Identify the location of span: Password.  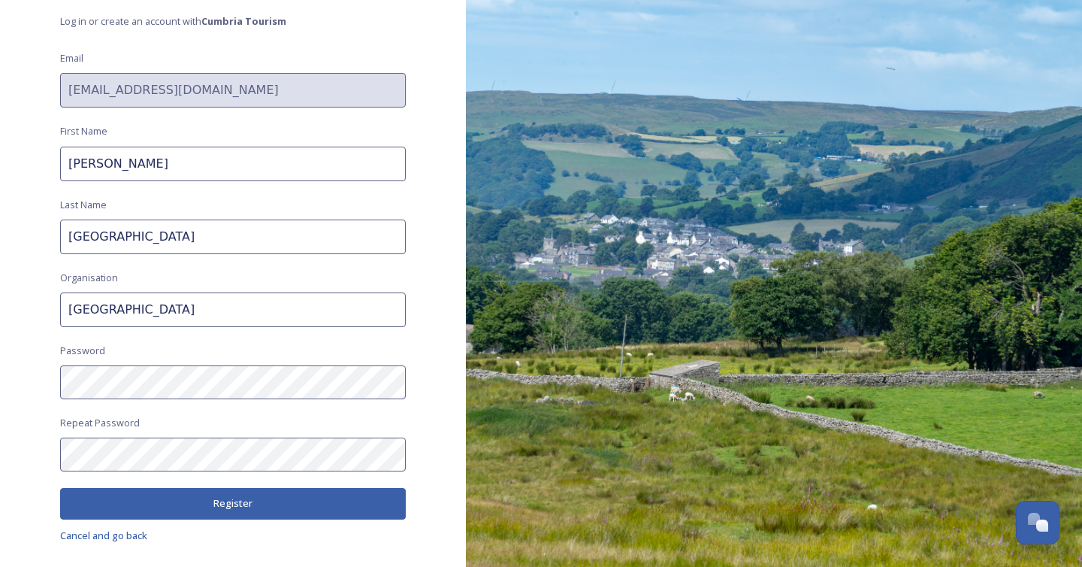
(83, 350).